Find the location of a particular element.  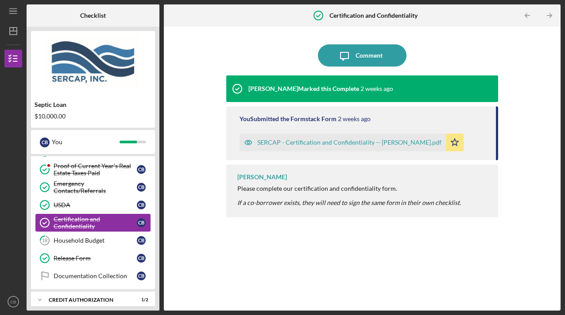

a: 18Household BudgetCB is located at coordinates (93, 240).